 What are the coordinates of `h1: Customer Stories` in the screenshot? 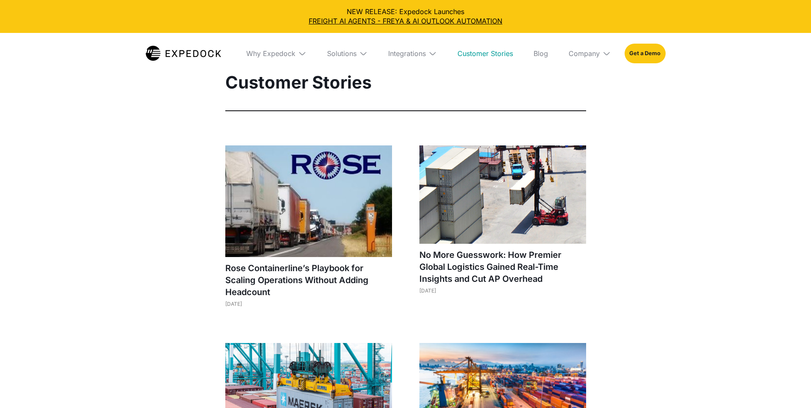 It's located at (406, 83).